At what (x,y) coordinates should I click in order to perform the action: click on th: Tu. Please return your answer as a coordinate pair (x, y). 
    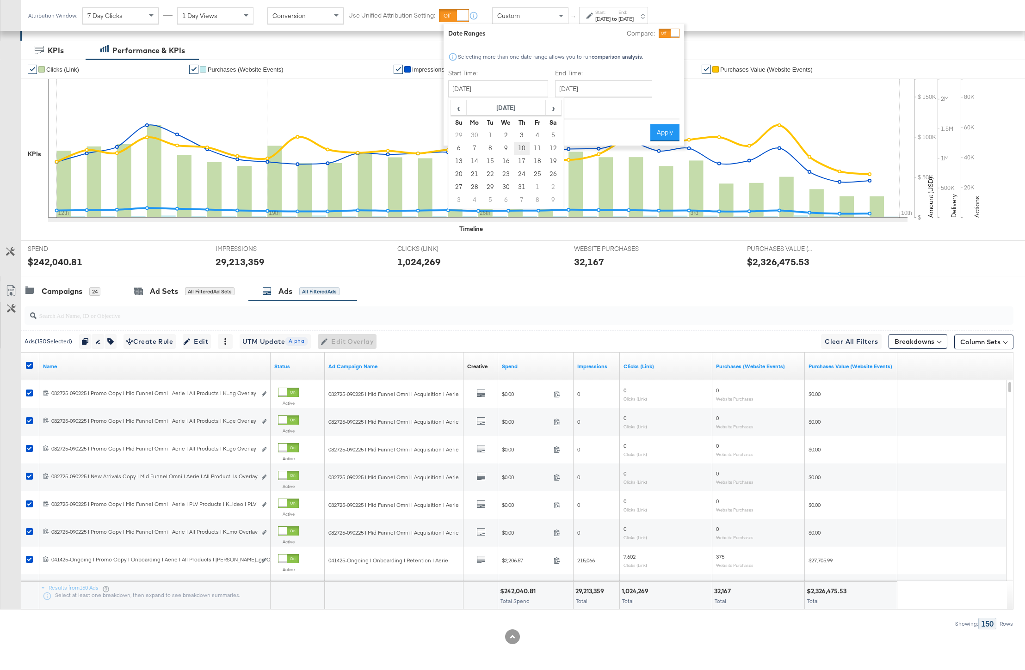
    Looking at the image, I should click on (490, 123).